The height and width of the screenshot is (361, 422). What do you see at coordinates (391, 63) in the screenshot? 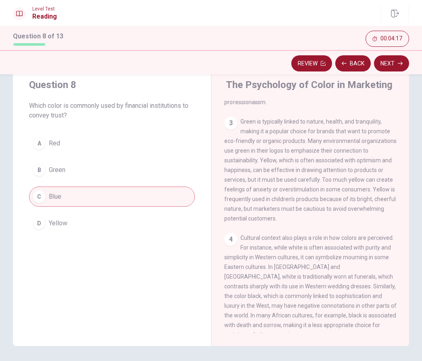
I see `button: Next` at bounding box center [391, 63].